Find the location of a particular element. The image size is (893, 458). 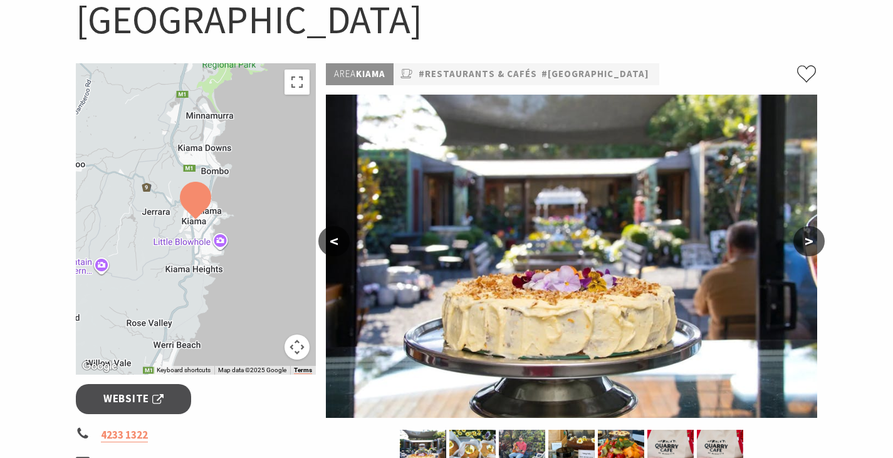

span: Map data ©2025 Google is located at coordinates (252, 370).